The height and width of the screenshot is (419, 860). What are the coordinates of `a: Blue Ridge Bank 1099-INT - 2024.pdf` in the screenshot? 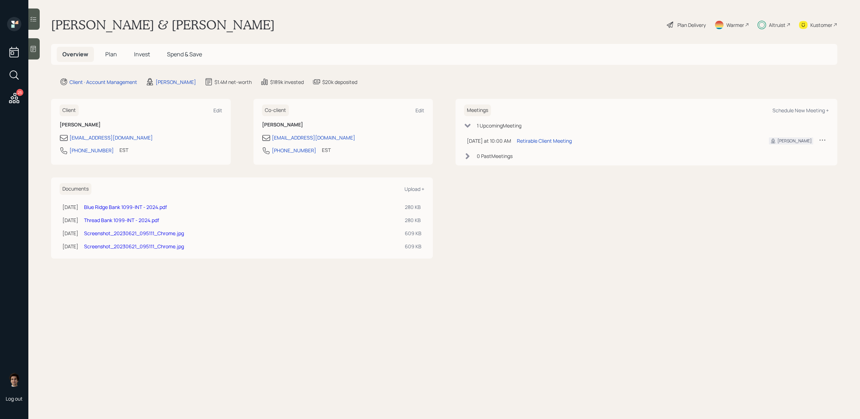 It's located at (125, 207).